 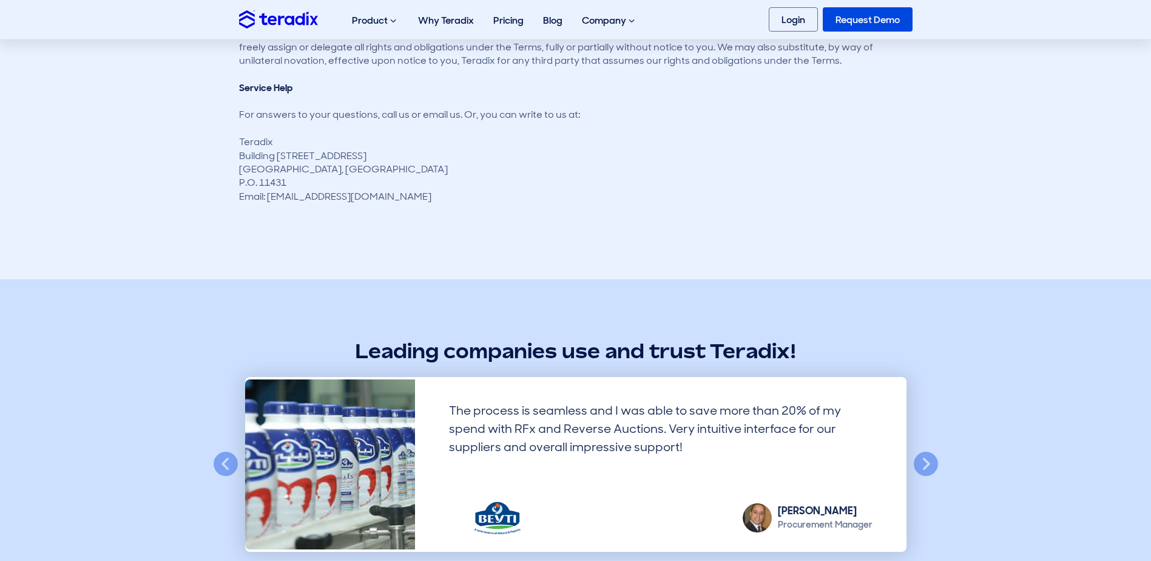 What do you see at coordinates (576, 351) in the screenshot?
I see `h2: Leading companies use and trust Teradix!` at bounding box center [576, 351].